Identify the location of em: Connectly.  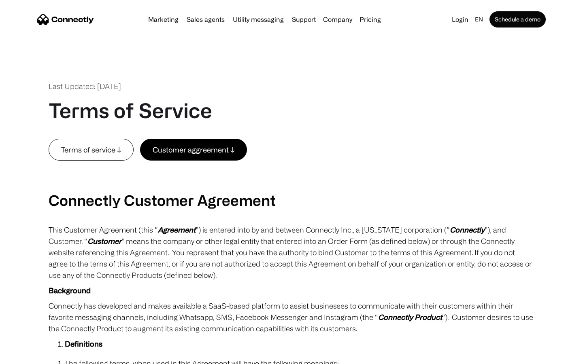
(467, 230).